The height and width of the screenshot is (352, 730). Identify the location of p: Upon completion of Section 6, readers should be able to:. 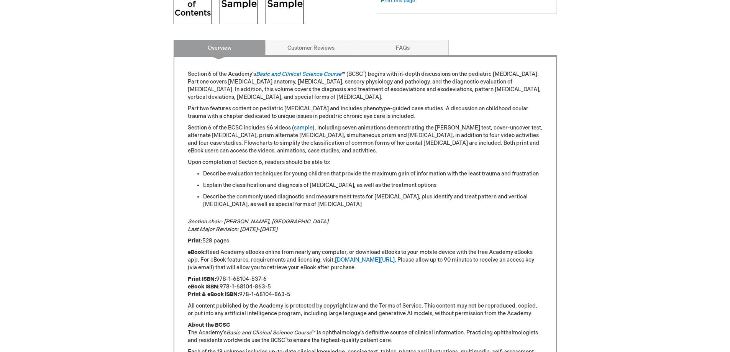
(365, 162).